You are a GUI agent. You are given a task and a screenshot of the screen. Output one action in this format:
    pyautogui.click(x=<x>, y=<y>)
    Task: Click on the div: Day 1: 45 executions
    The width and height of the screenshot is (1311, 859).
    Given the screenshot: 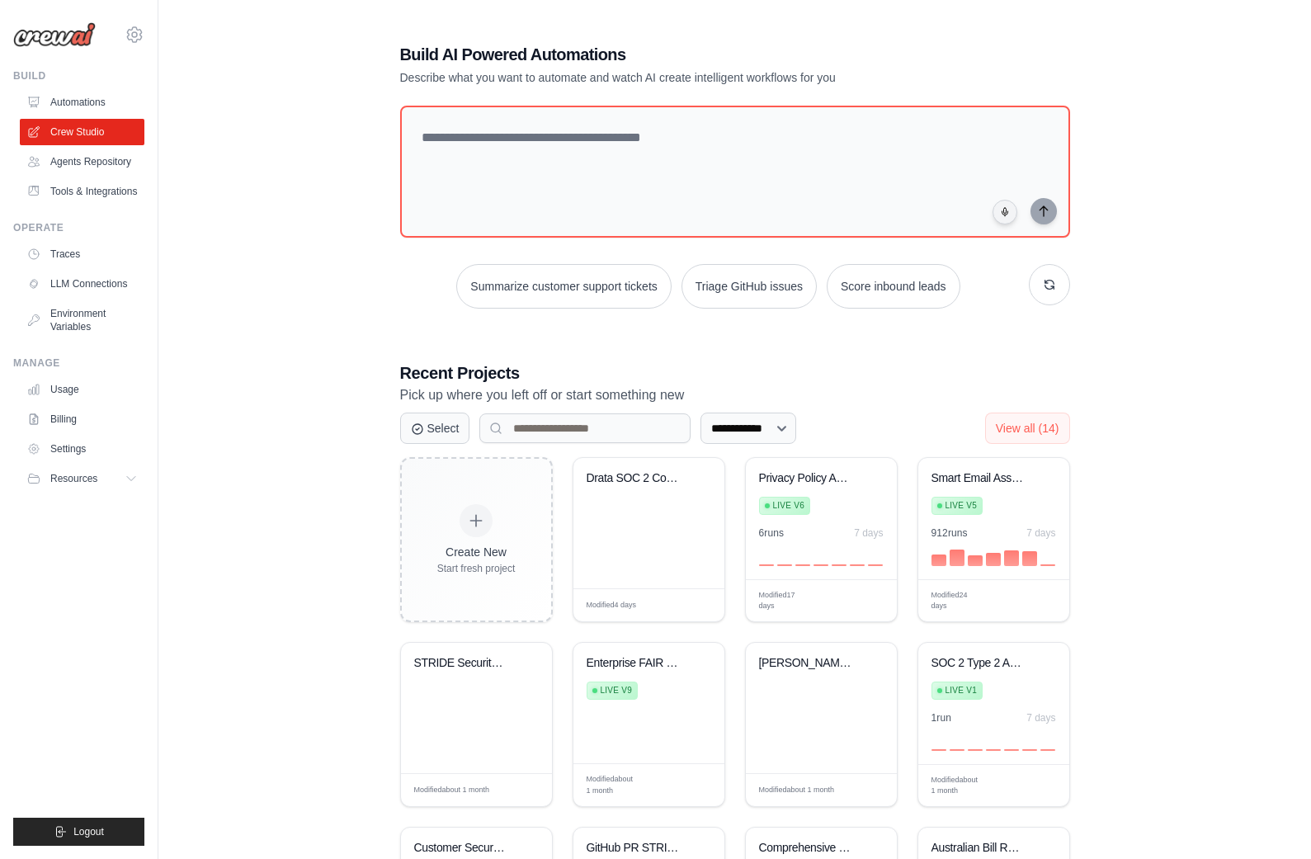 What is the action you would take?
    pyautogui.click(x=939, y=560)
    